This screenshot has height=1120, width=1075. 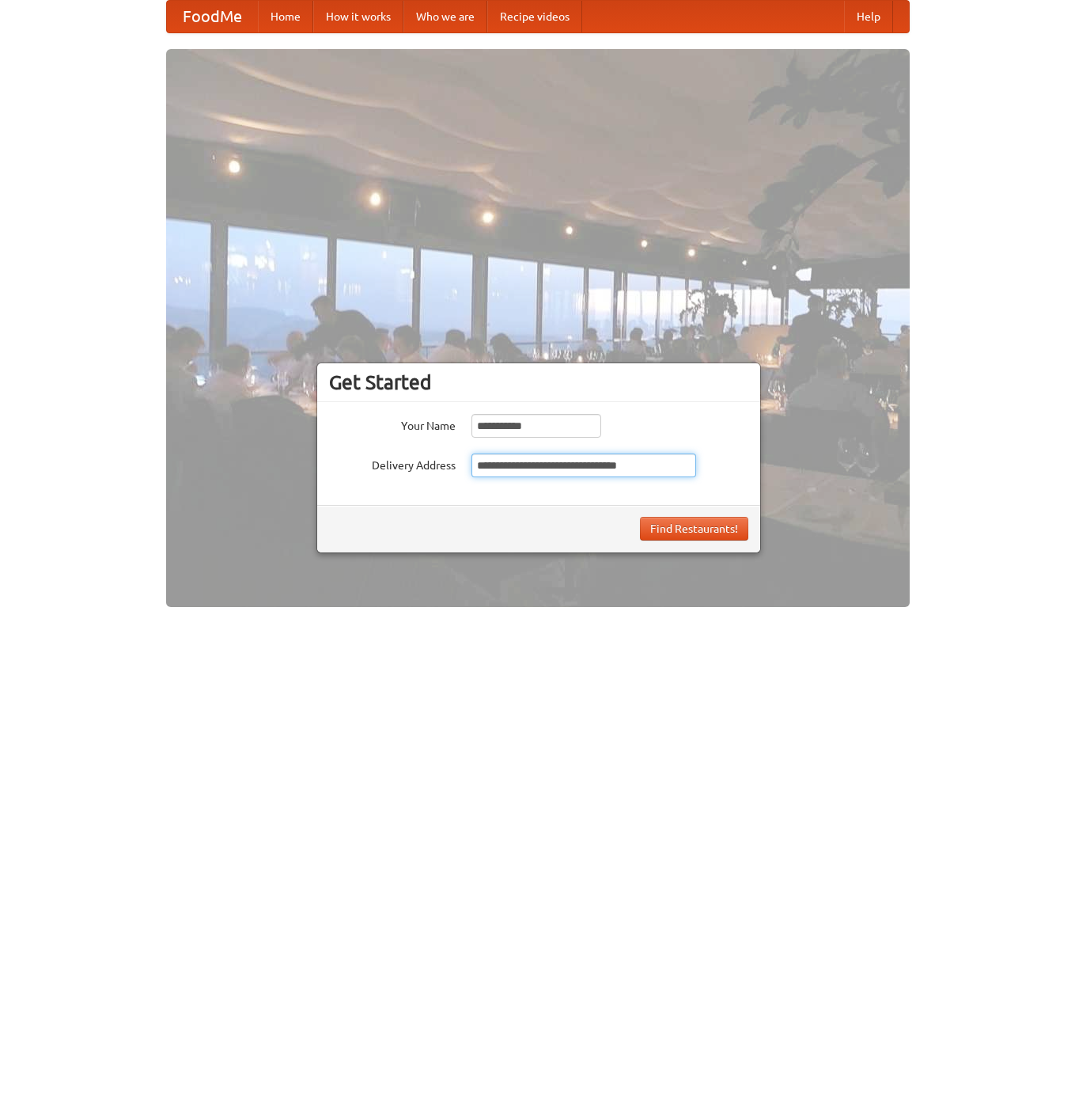 What do you see at coordinates (535, 16) in the screenshot?
I see `a: Recipe videos` at bounding box center [535, 16].